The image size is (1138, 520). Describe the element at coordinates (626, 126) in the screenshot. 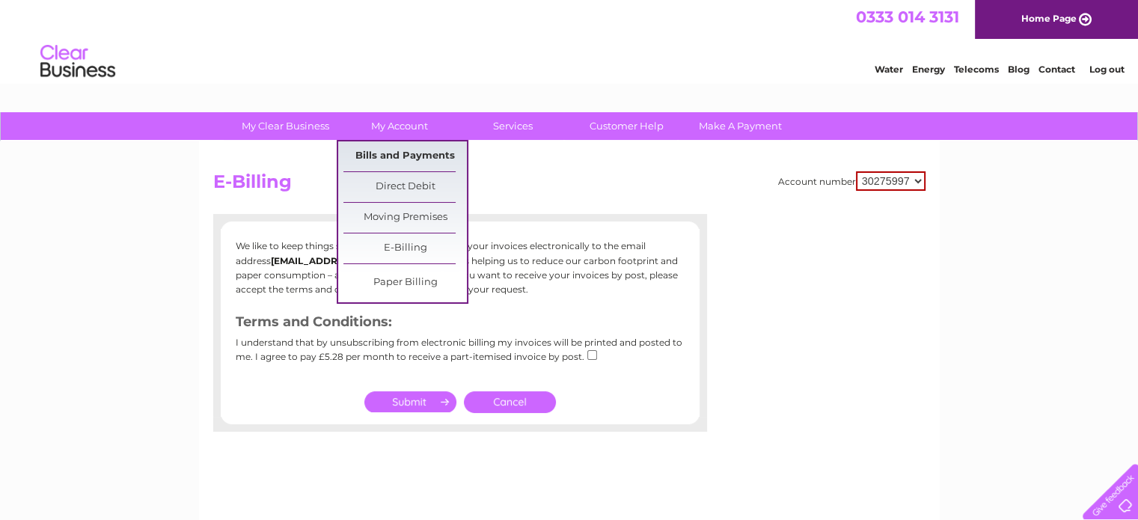

I see `a: Customer Help` at that location.